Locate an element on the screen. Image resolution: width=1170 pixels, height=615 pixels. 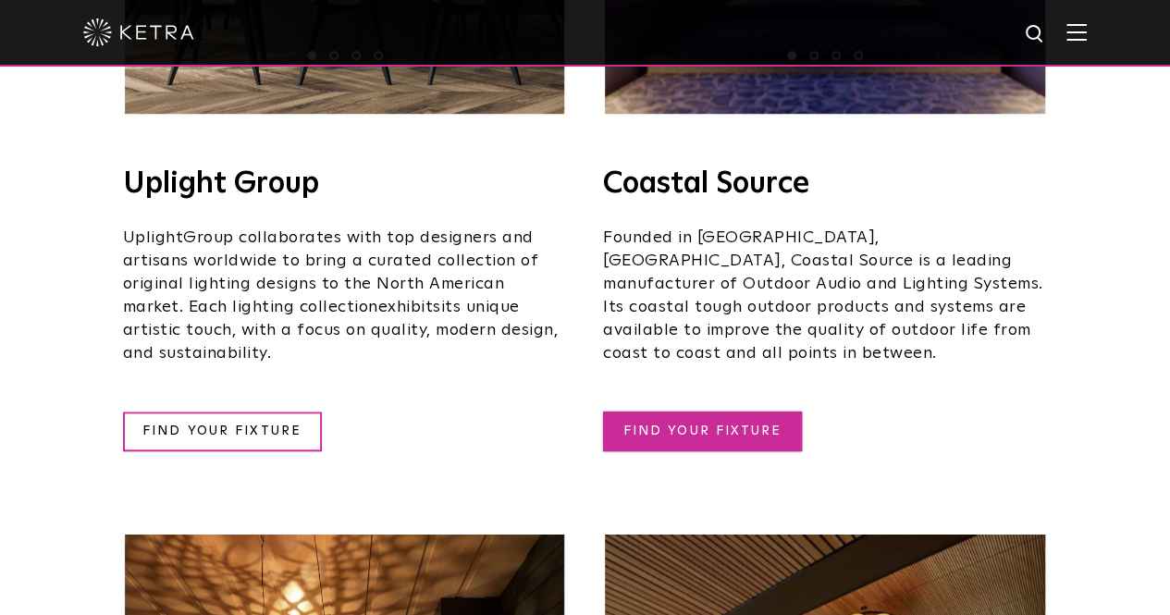
span: its unique artistic touch, with a focus on quality, modern design, and sustainability. is located at coordinates (341, 330).